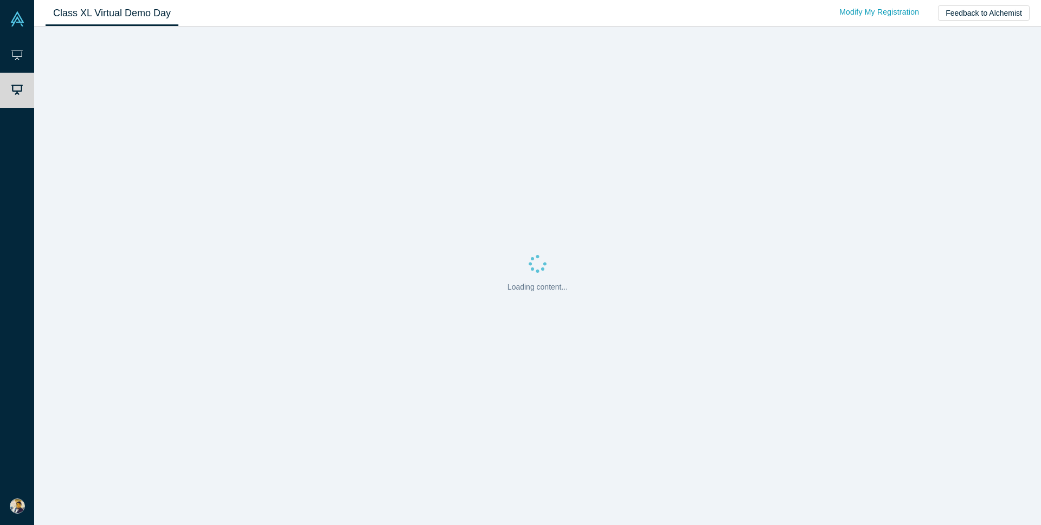 Image resolution: width=1041 pixels, height=525 pixels. What do you see at coordinates (537, 287) in the screenshot?
I see `p: Loading content...` at bounding box center [537, 287].